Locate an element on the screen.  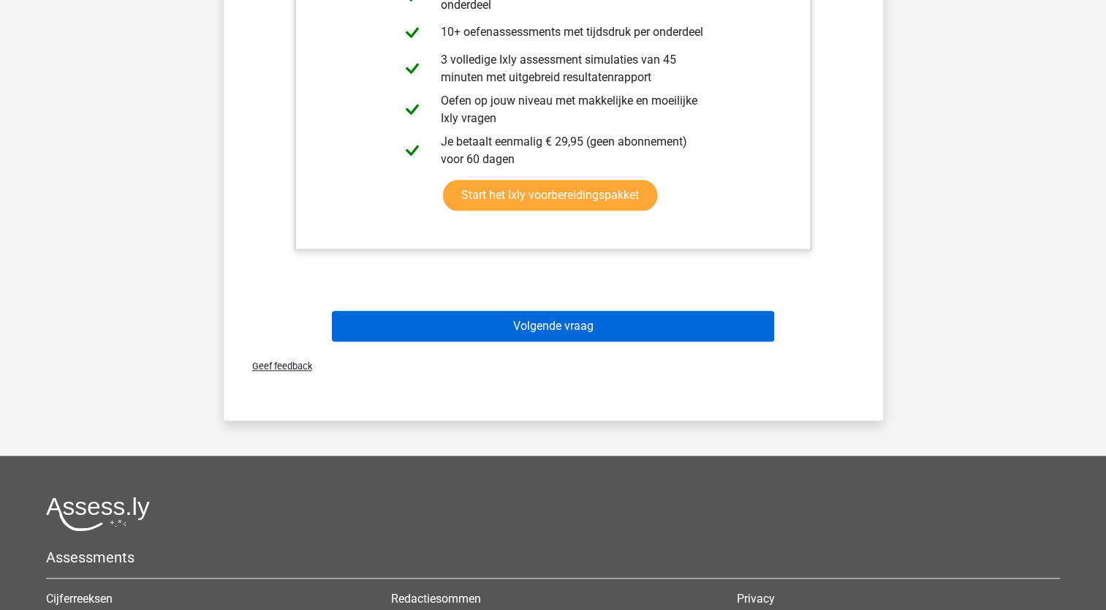
img: Assessly logo is located at coordinates (98, 513).